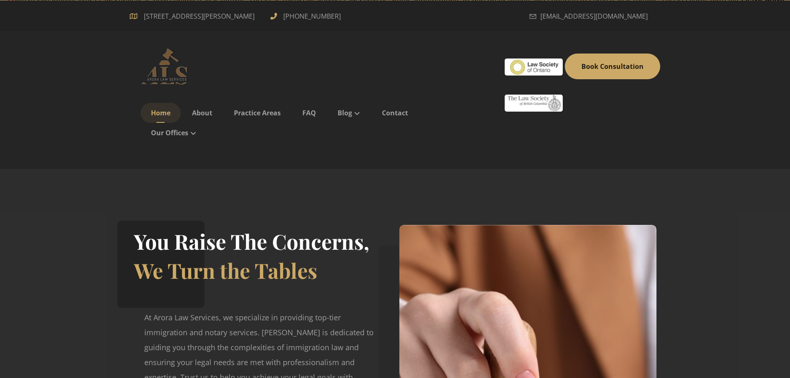 This screenshot has height=378, width=790. What do you see at coordinates (226, 270) in the screenshot?
I see `span: We Turn the Tables` at bounding box center [226, 270].